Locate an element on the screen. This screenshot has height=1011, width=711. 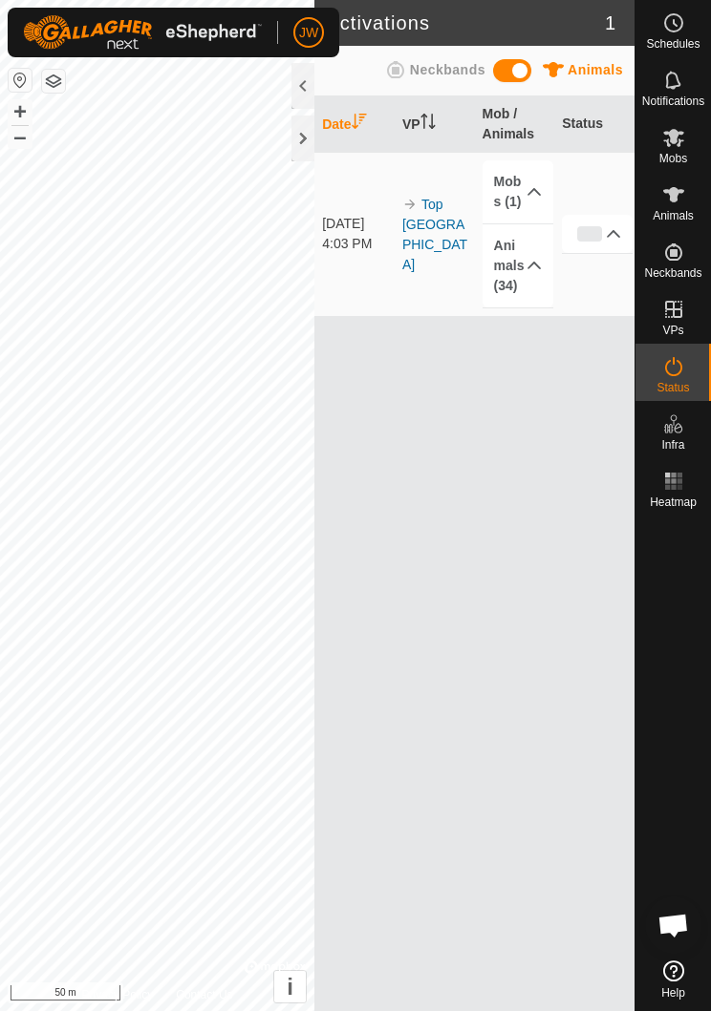
span: VPs is located at coordinates (672, 330).